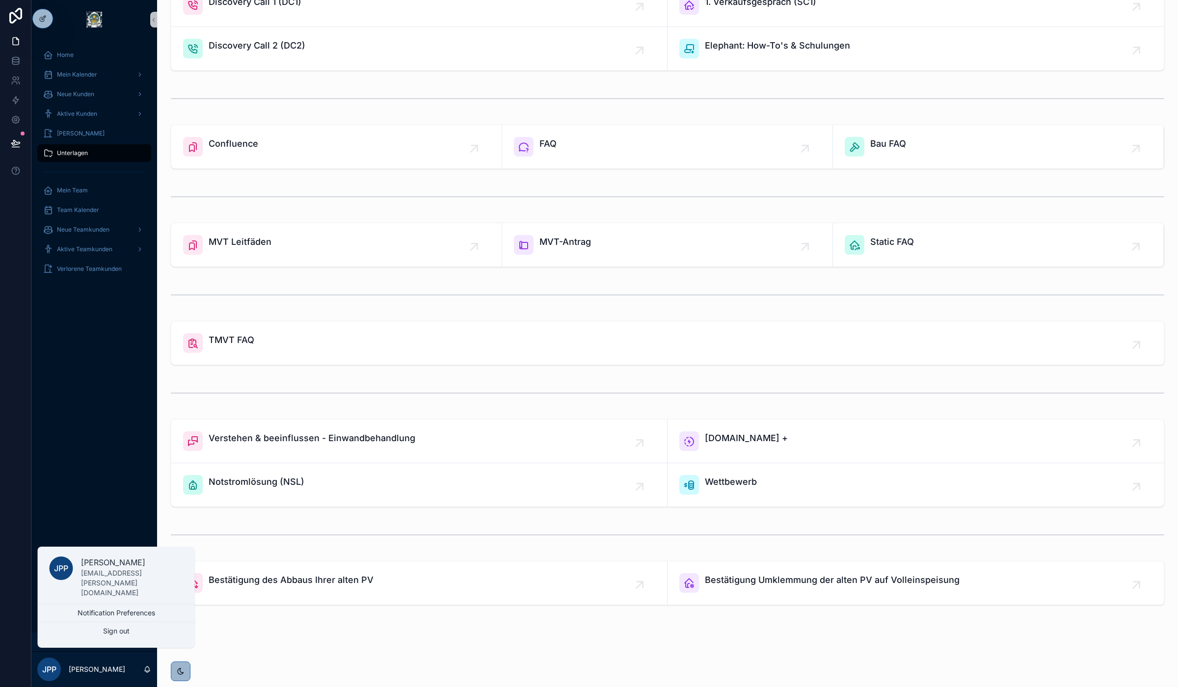  What do you see at coordinates (915, 583) in the screenshot?
I see `a: Bestätigung Umklemmung der alten PV auf Volleinspeisung` at bounding box center [915, 583].